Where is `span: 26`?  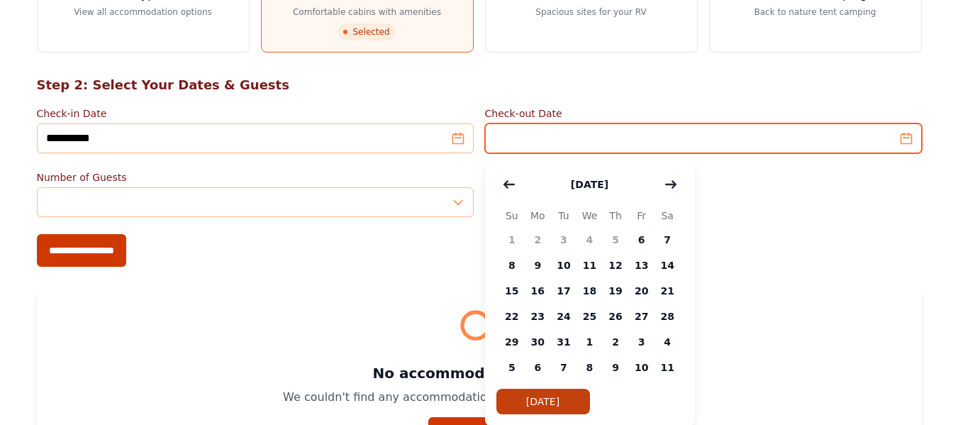 span: 26 is located at coordinates (615, 316).